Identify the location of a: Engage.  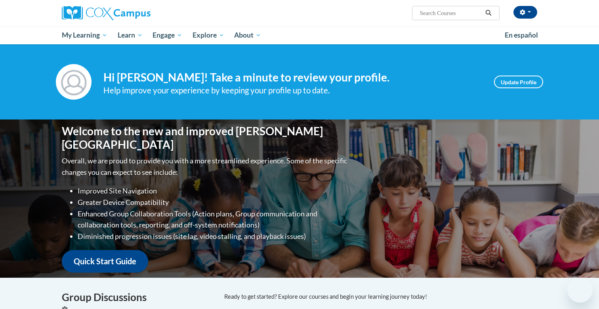
(167, 35).